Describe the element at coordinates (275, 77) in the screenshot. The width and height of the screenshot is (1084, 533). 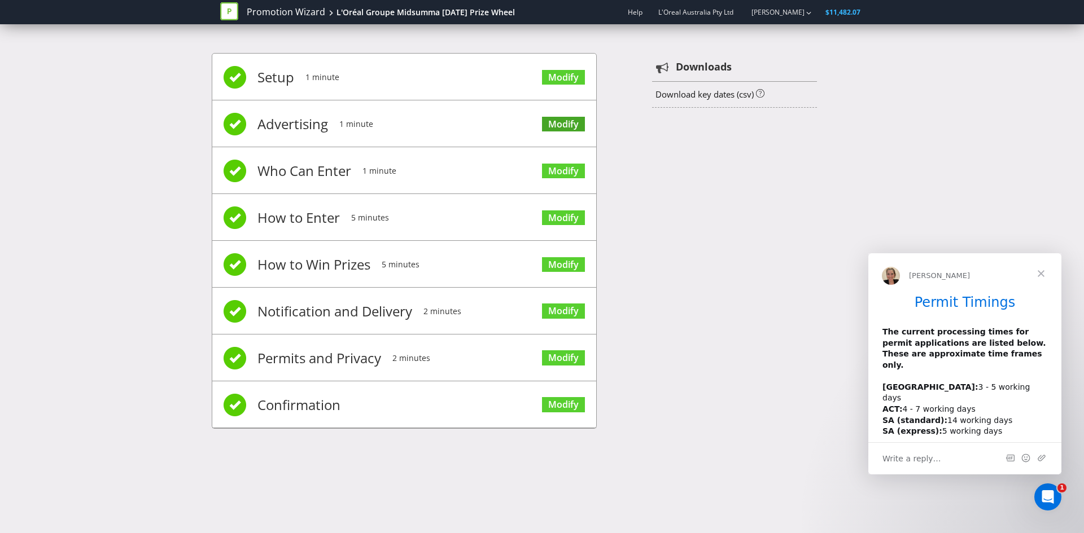
I see `span: Setup` at that location.